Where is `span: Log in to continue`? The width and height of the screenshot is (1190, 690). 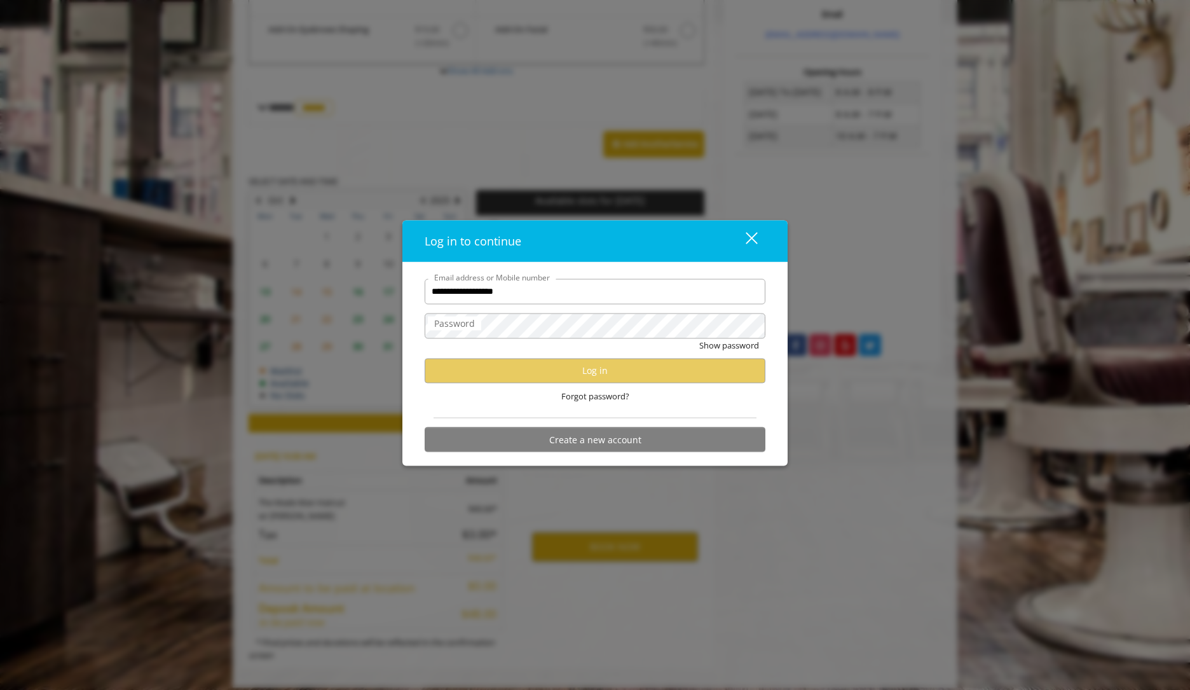 span: Log in to continue is located at coordinates (473, 240).